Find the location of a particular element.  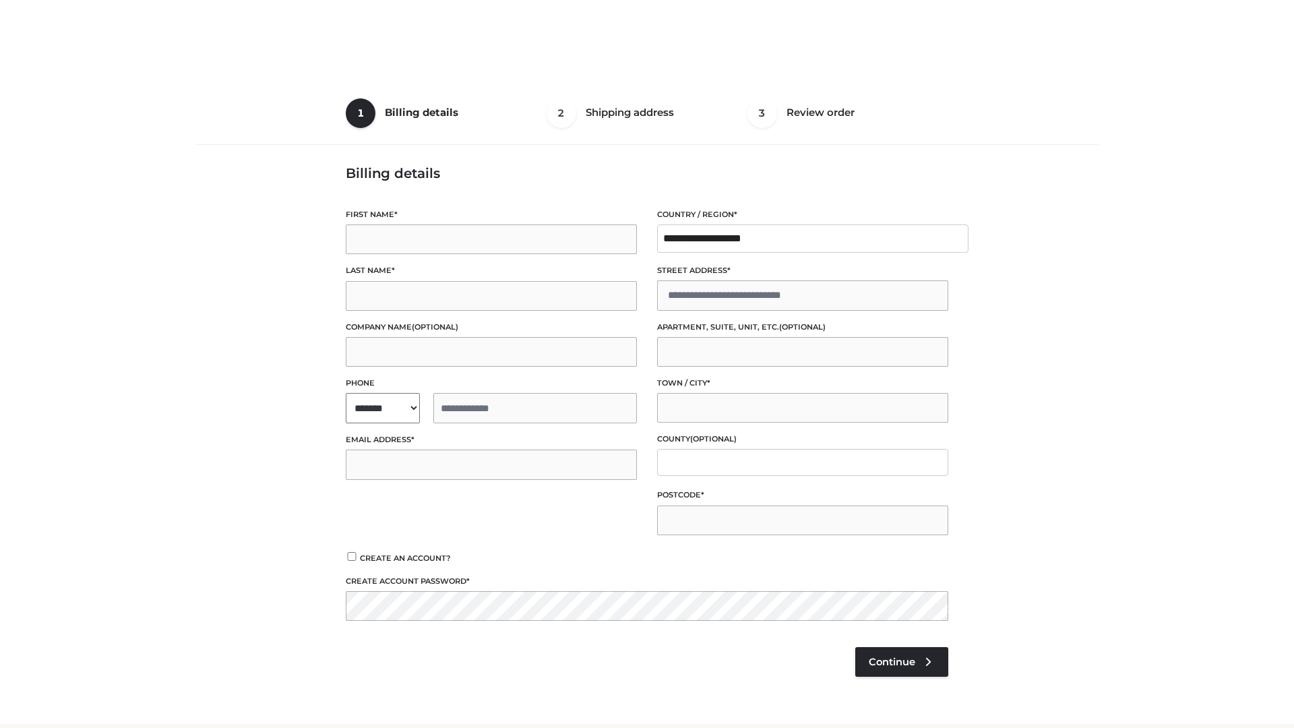

span: 1 is located at coordinates (360, 113).